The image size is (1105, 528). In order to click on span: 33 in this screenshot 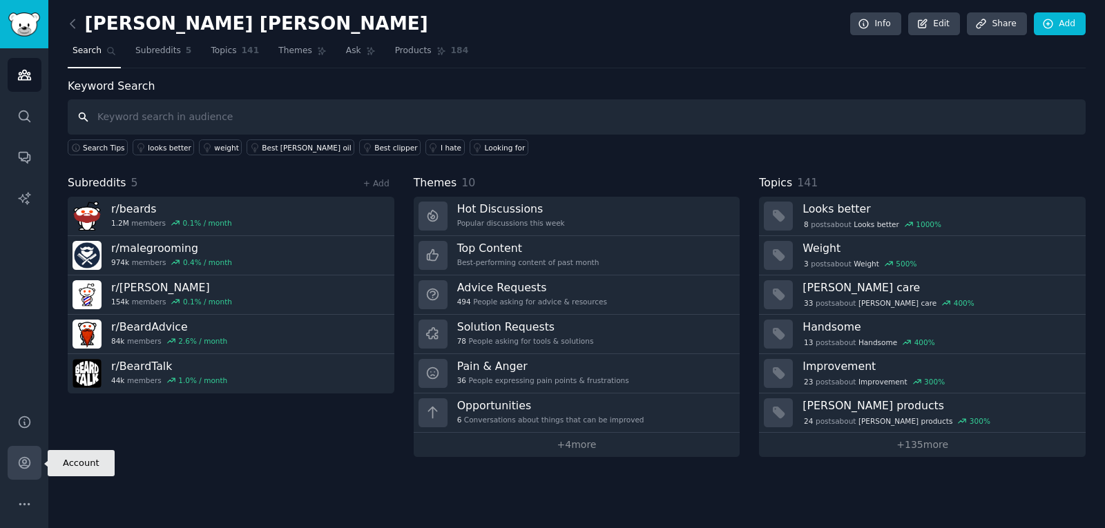, I will do `click(808, 303)`.